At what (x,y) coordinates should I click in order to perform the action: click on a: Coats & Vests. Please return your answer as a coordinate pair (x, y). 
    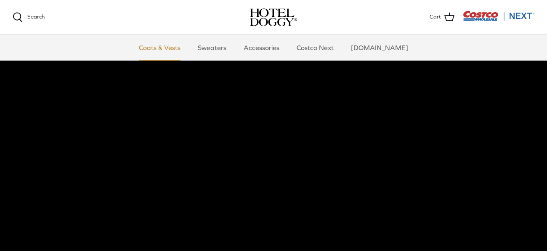
    Looking at the image, I should click on (160, 48).